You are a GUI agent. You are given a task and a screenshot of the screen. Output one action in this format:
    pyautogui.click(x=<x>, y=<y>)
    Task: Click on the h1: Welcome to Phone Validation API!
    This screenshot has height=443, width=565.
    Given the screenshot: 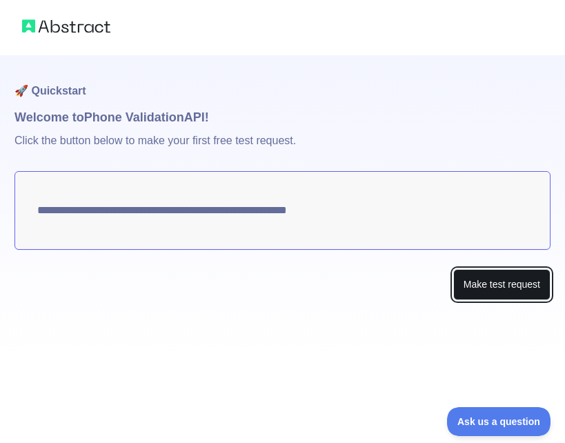 What is the action you would take?
    pyautogui.click(x=282, y=117)
    